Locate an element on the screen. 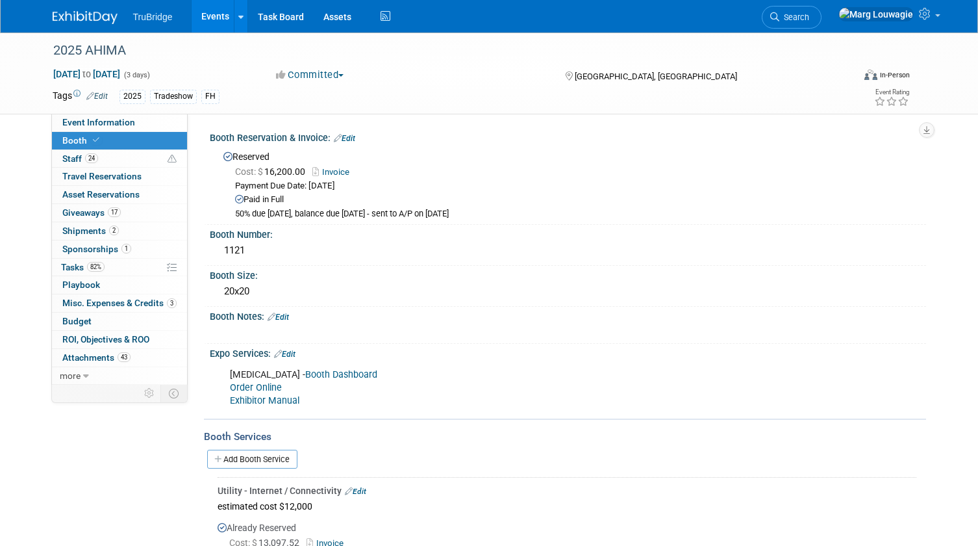  a: Invoice is located at coordinates (334, 171).